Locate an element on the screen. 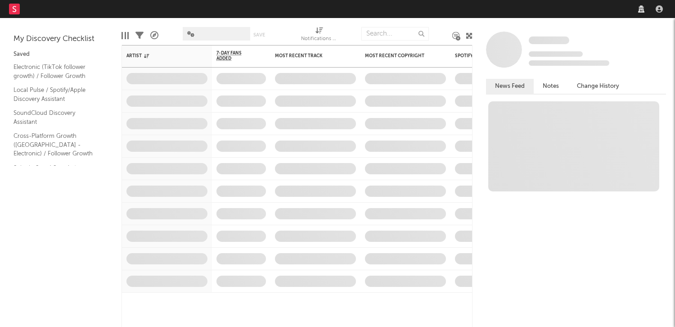  input: Search... is located at coordinates (395, 34).